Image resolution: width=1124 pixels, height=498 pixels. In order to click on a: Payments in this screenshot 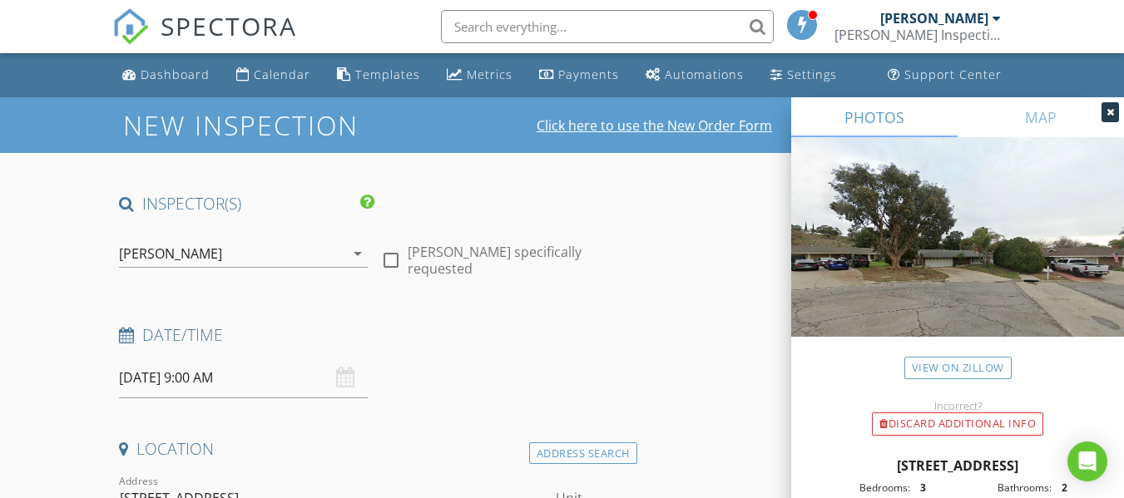, I will do `click(579, 75)`.